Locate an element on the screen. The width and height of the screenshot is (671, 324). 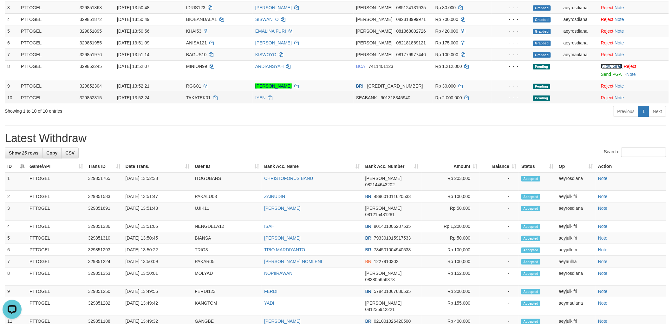
span: BIOBANDALA1 is located at coordinates (201, 19).